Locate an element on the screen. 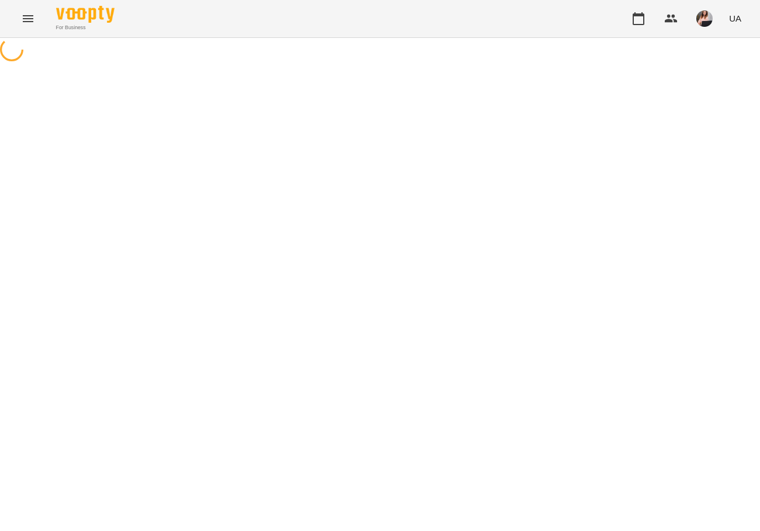 The image size is (760, 531). button: Menu is located at coordinates (28, 19).